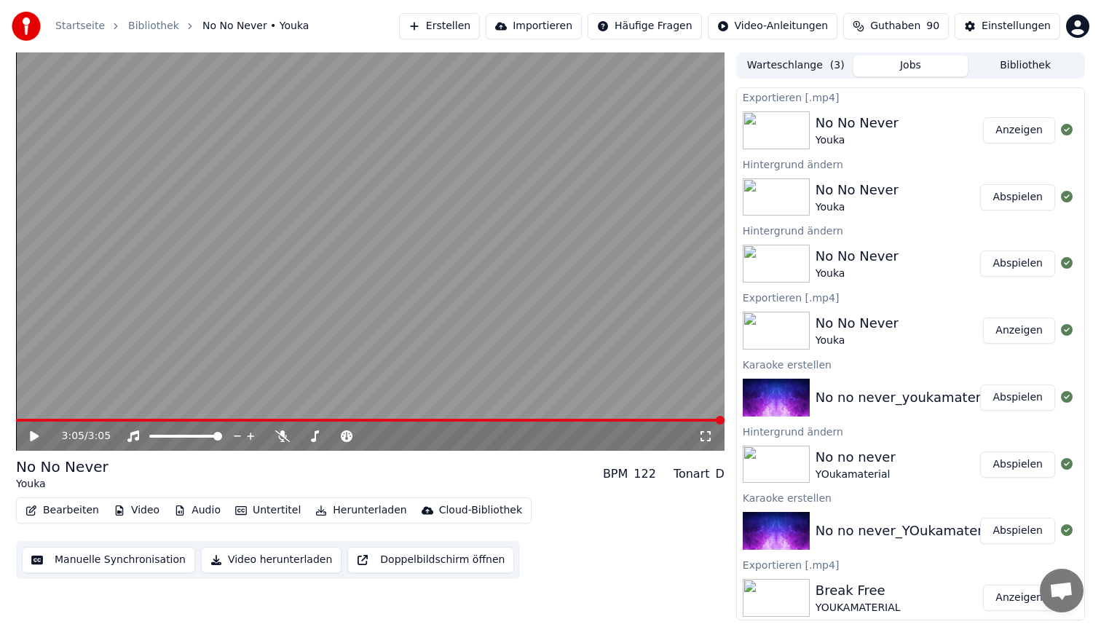  Describe the element at coordinates (692, 474) in the screenshot. I see `div: Tonart` at that location.